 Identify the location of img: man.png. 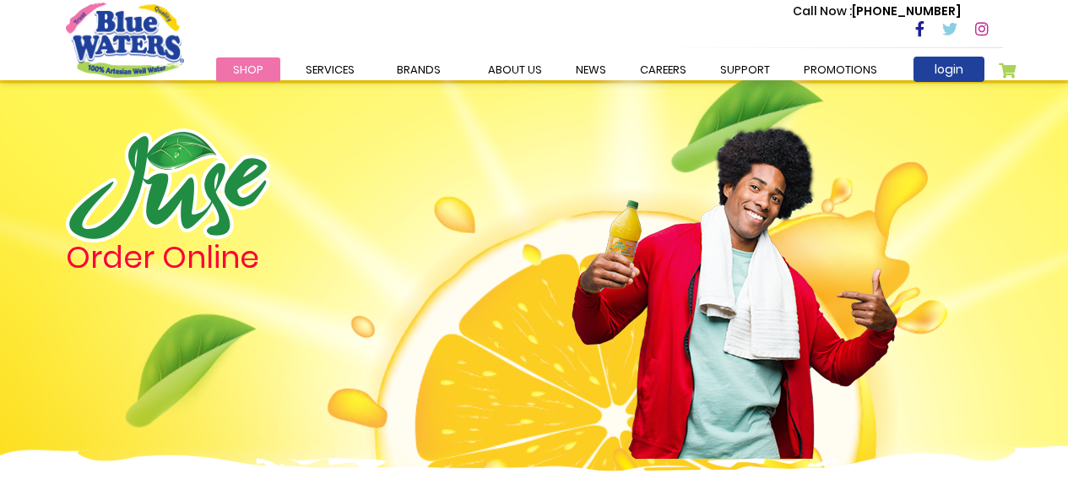
(734, 278).